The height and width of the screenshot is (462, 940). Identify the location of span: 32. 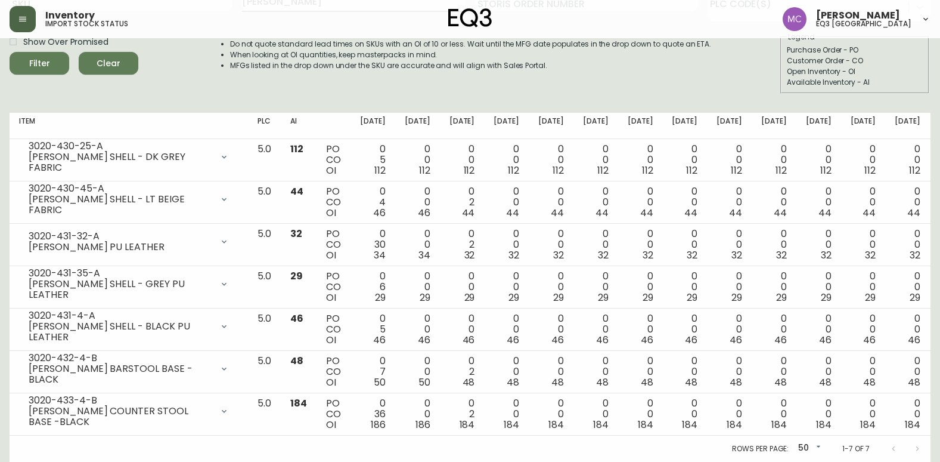
(514, 255).